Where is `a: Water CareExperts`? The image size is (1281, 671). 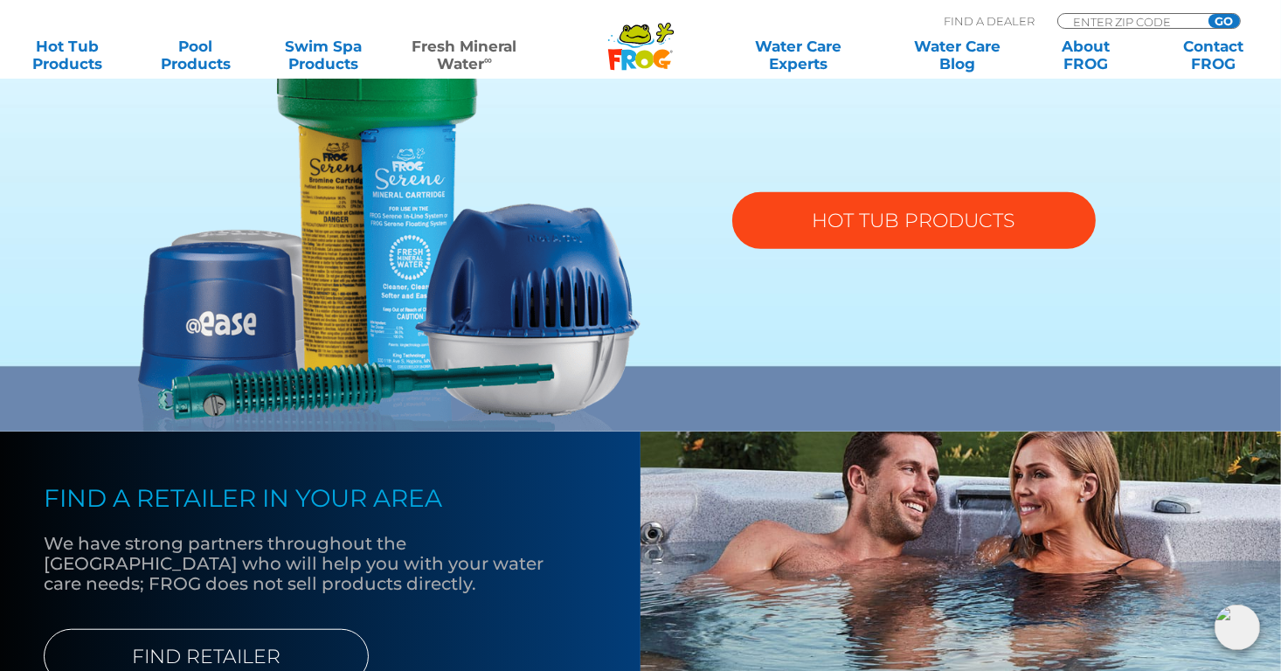
a: Water CareExperts is located at coordinates (798, 55).